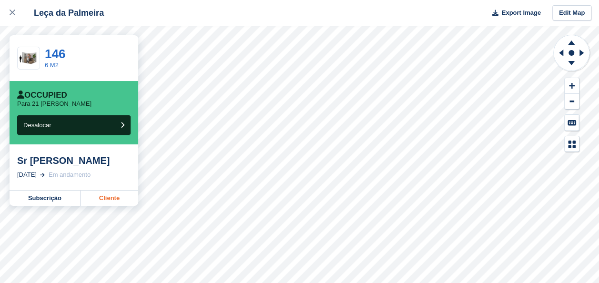  Describe the element at coordinates (521, 13) in the screenshot. I see `span: Export Image` at that location.